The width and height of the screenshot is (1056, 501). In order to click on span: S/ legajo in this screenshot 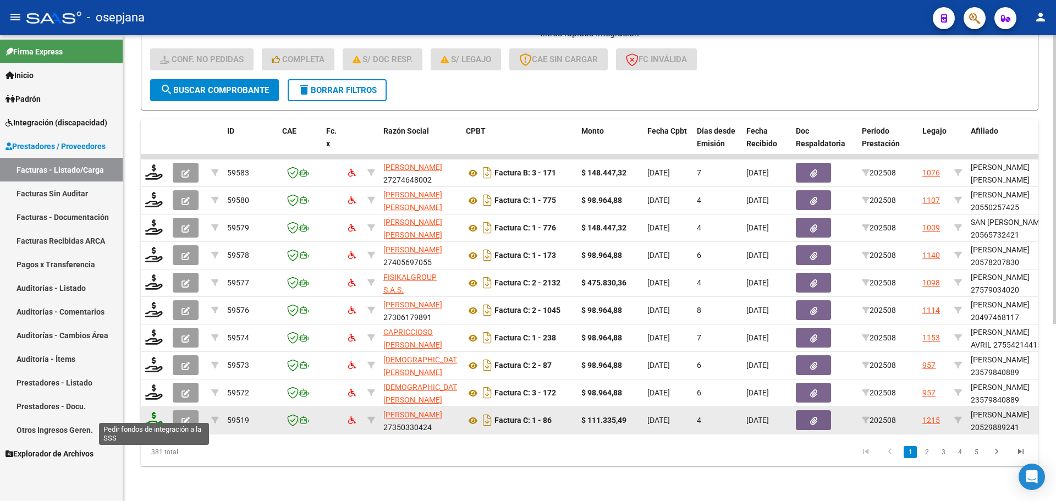, I will do `click(466, 59)`.